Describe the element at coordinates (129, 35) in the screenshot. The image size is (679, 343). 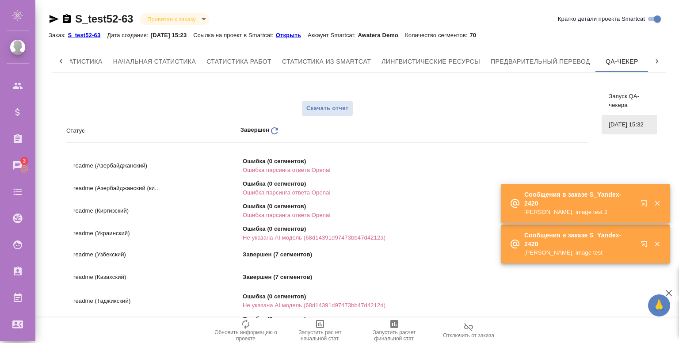
I see `p: Дата создания:` at that location.